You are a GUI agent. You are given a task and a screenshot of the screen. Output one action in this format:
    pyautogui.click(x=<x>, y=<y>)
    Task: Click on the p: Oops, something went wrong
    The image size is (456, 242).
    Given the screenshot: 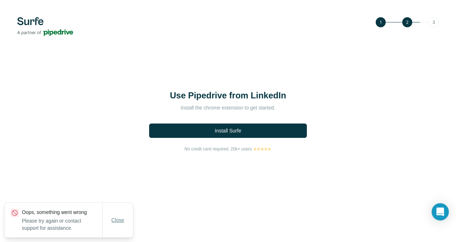 What is the action you would take?
    pyautogui.click(x=62, y=212)
    